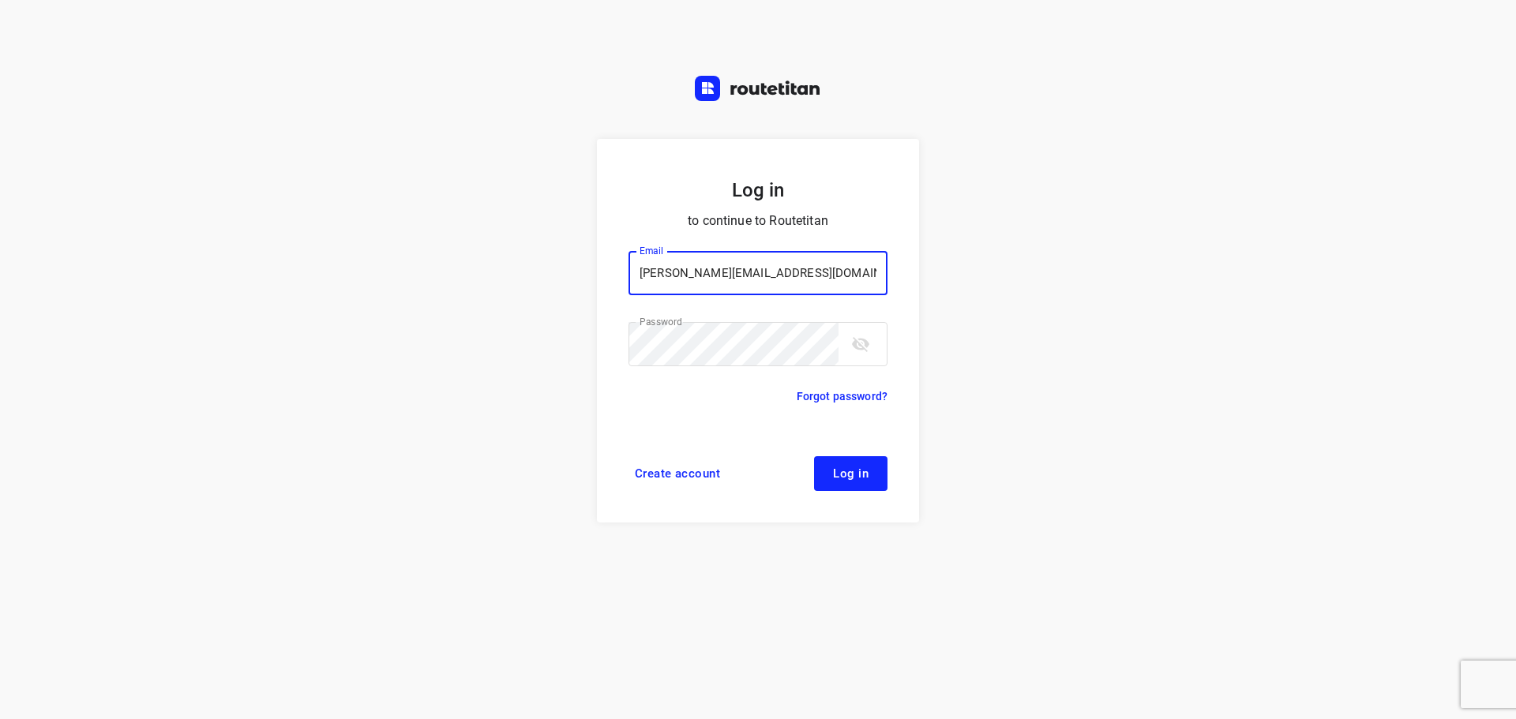 The height and width of the screenshot is (719, 1516). Describe the element at coordinates (850, 474) in the screenshot. I see `span: Log in` at that location.